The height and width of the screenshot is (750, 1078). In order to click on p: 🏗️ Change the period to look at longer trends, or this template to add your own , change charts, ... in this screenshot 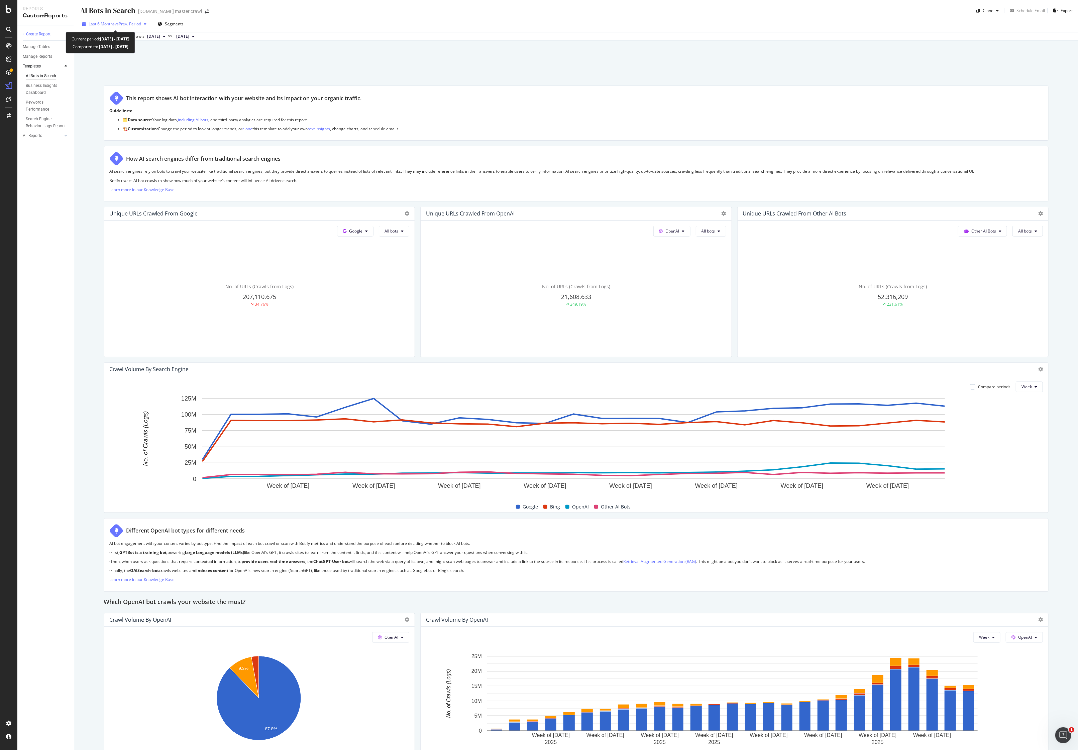, I will do `click(583, 129)`.